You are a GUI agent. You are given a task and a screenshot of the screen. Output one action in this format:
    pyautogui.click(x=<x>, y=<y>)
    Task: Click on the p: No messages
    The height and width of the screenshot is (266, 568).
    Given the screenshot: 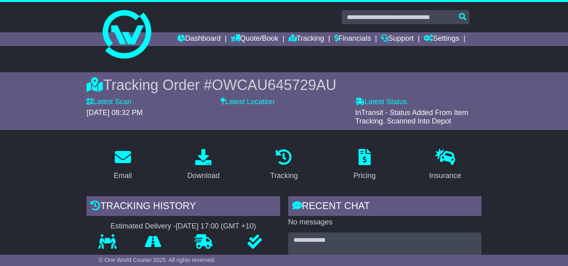 What is the action you would take?
    pyautogui.click(x=385, y=223)
    